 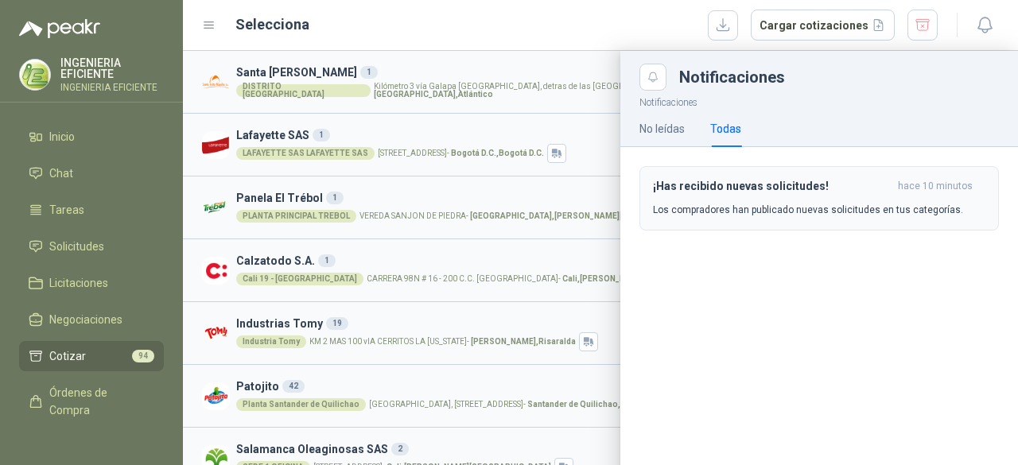 What do you see at coordinates (839, 77) in the screenshot?
I see `div: Notificaciones` at bounding box center [839, 77].